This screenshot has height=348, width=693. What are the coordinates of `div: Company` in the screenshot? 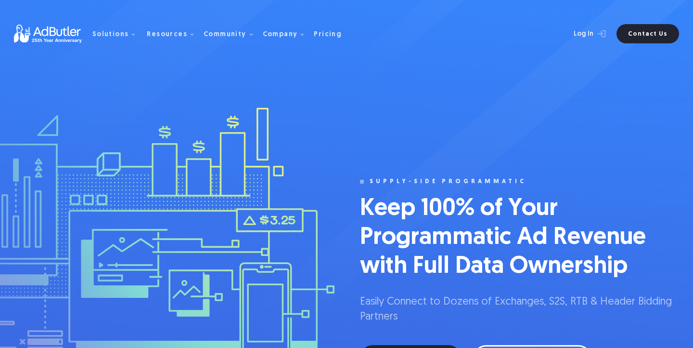 It's located at (280, 35).